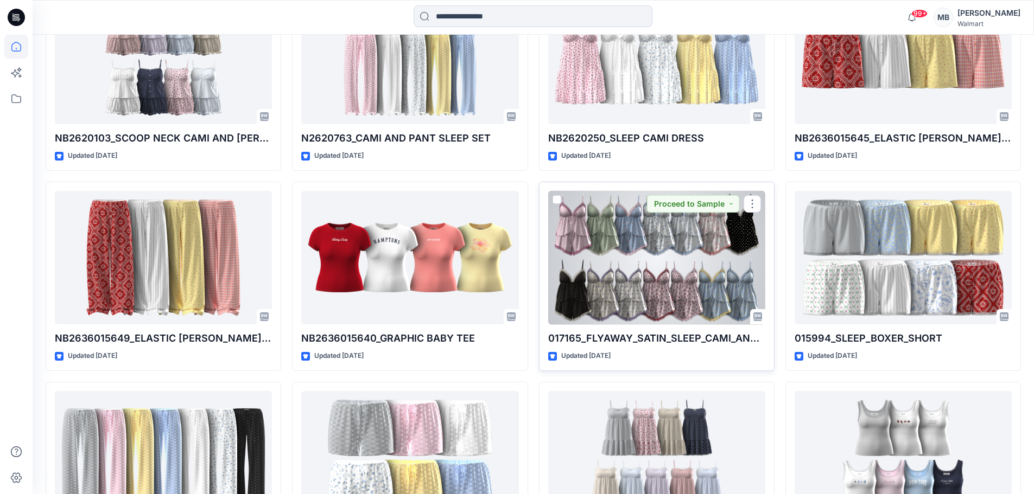 This screenshot has width=1034, height=494. What do you see at coordinates (657, 339) in the screenshot?
I see `p: 017165_FLYAWAY_SATIN_SLEEP_CAMI_AND_SHORT_SET` at bounding box center [657, 339].